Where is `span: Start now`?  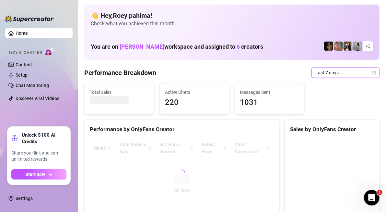
span: Start now is located at coordinates (35, 174).